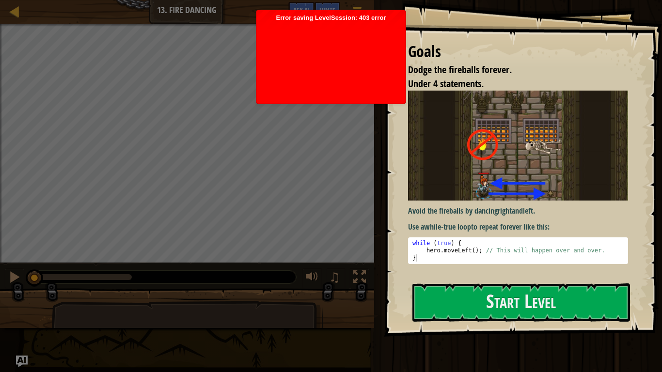 This screenshot has width=662, height=372. What do you see at coordinates (518, 145) in the screenshot?
I see `img: Fire dancing` at bounding box center [518, 145].